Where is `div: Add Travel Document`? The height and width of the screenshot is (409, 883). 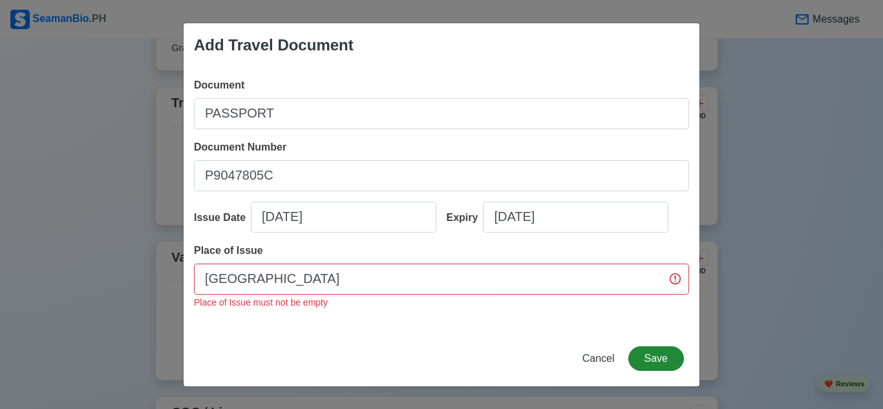
div: Add Travel Document is located at coordinates (273, 45).